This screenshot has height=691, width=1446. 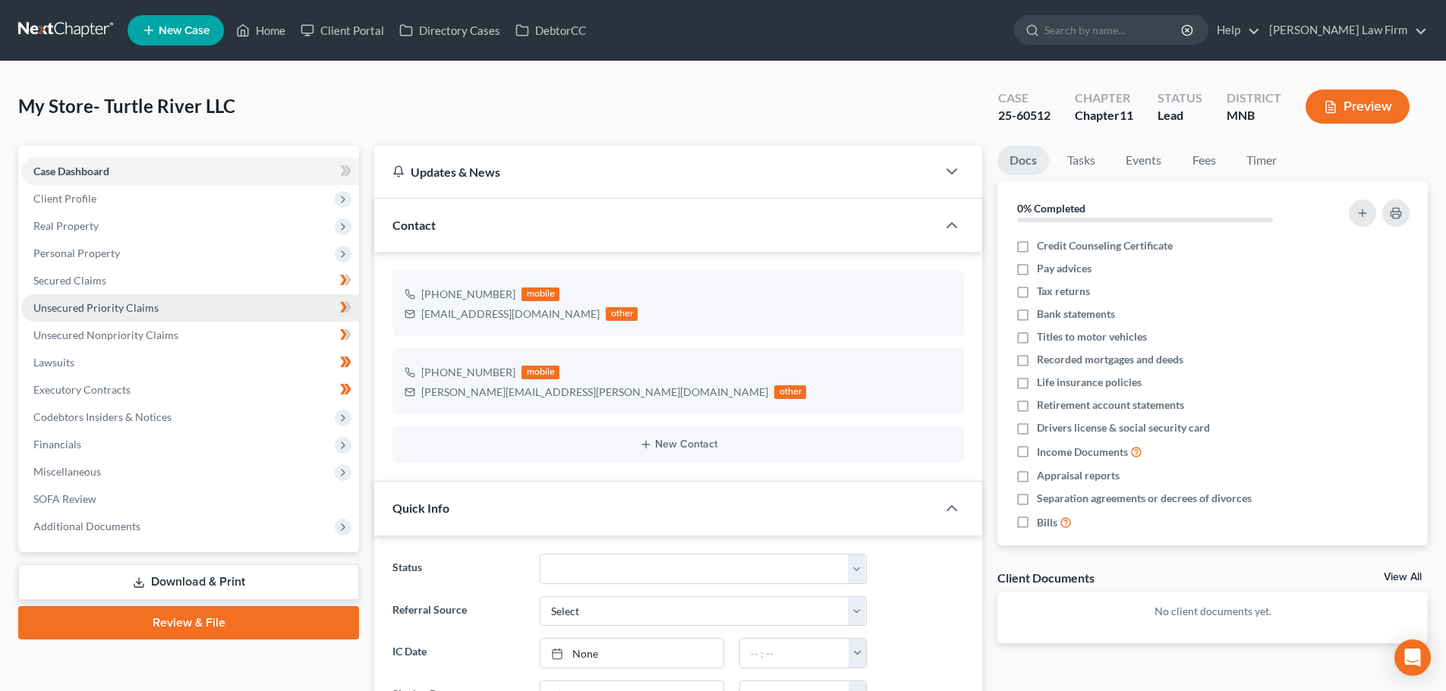 I want to click on a: Download & Print, so click(x=188, y=582).